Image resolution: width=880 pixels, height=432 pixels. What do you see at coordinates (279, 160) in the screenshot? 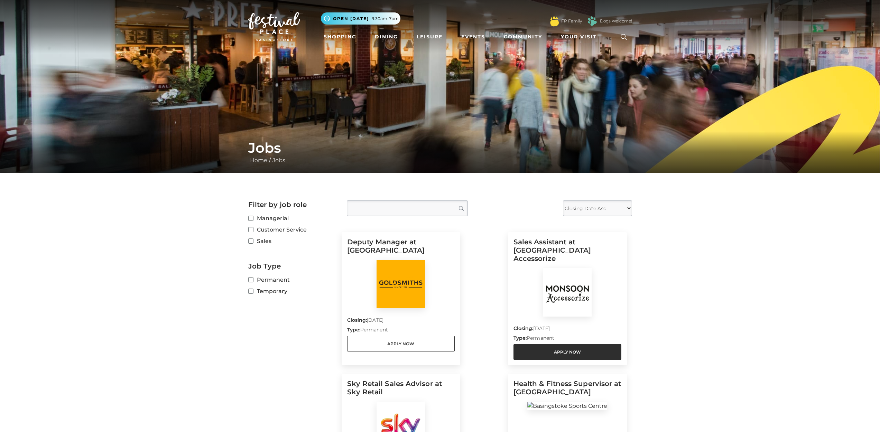
I see `a: Jobs` at bounding box center [279, 160].